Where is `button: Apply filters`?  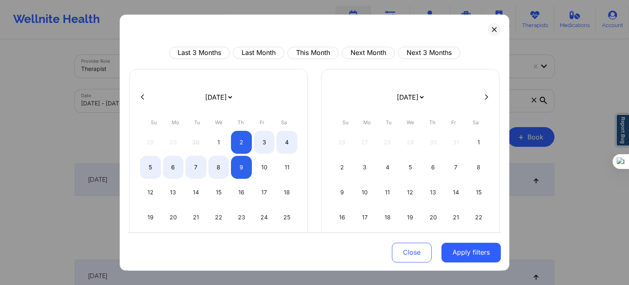
button: Apply filters is located at coordinates (471, 252).